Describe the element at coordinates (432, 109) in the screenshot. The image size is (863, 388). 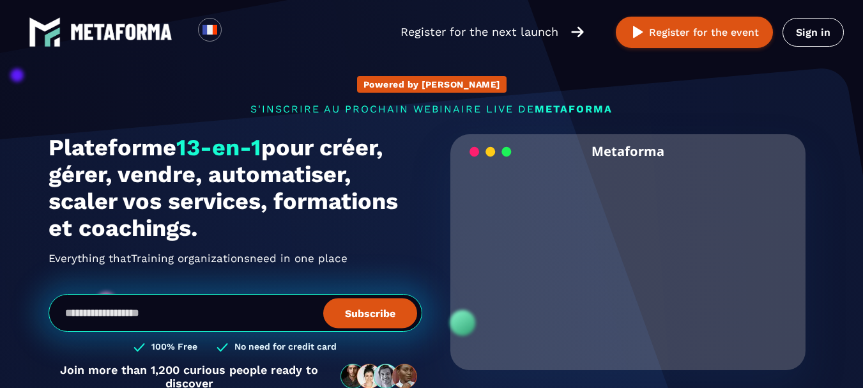
I see `p: s'inscrire au prochain webinaire live de` at that location.